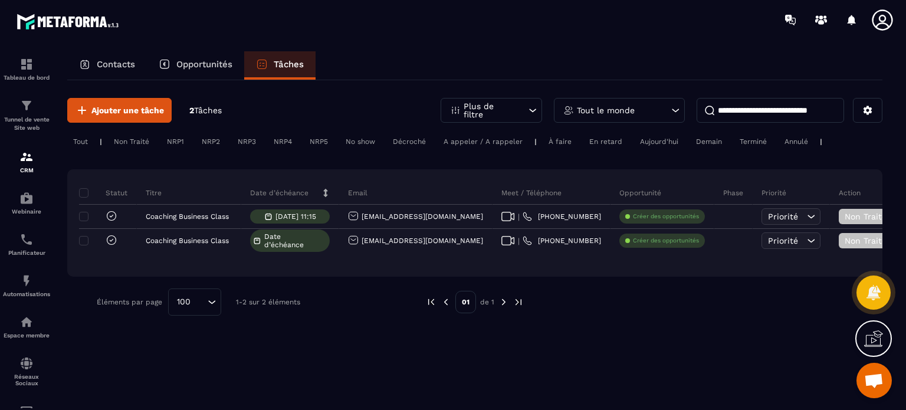 This screenshot has width=906, height=410. Describe the element at coordinates (80, 142) in the screenshot. I see `div: Tout` at that location.